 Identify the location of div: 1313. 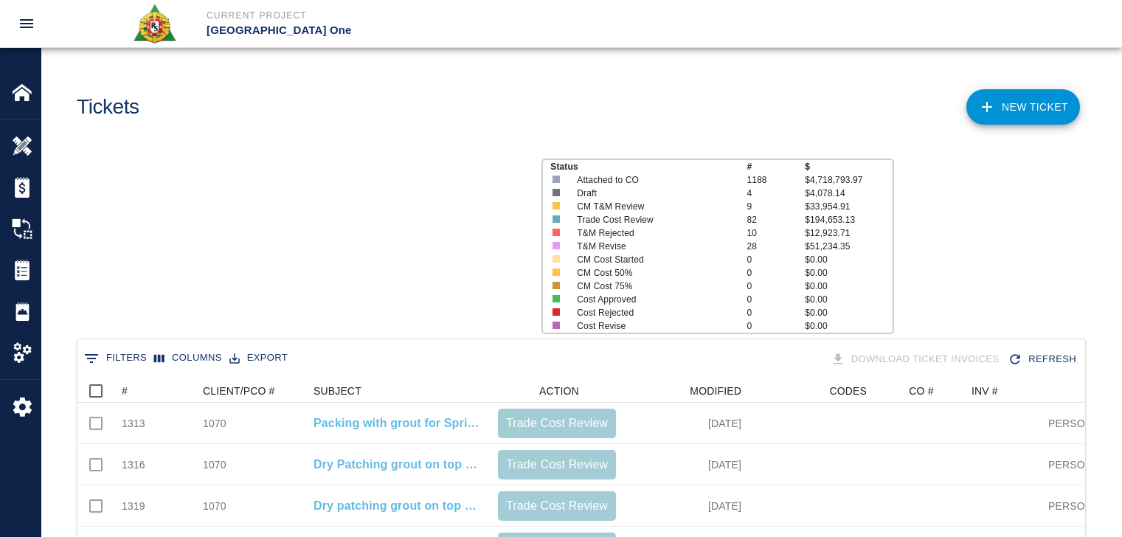
(133, 423).